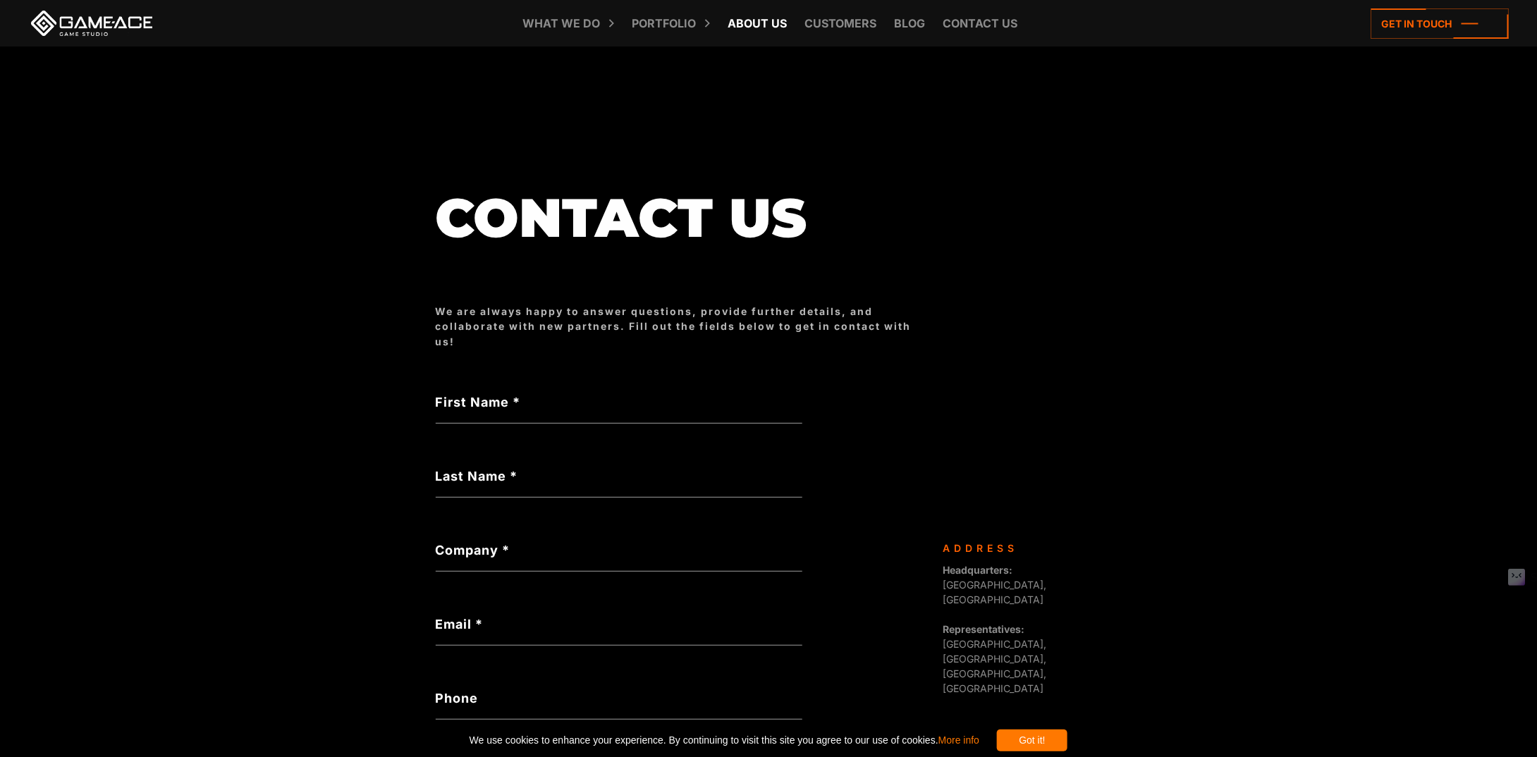  I want to click on label: Phone, so click(619, 698).